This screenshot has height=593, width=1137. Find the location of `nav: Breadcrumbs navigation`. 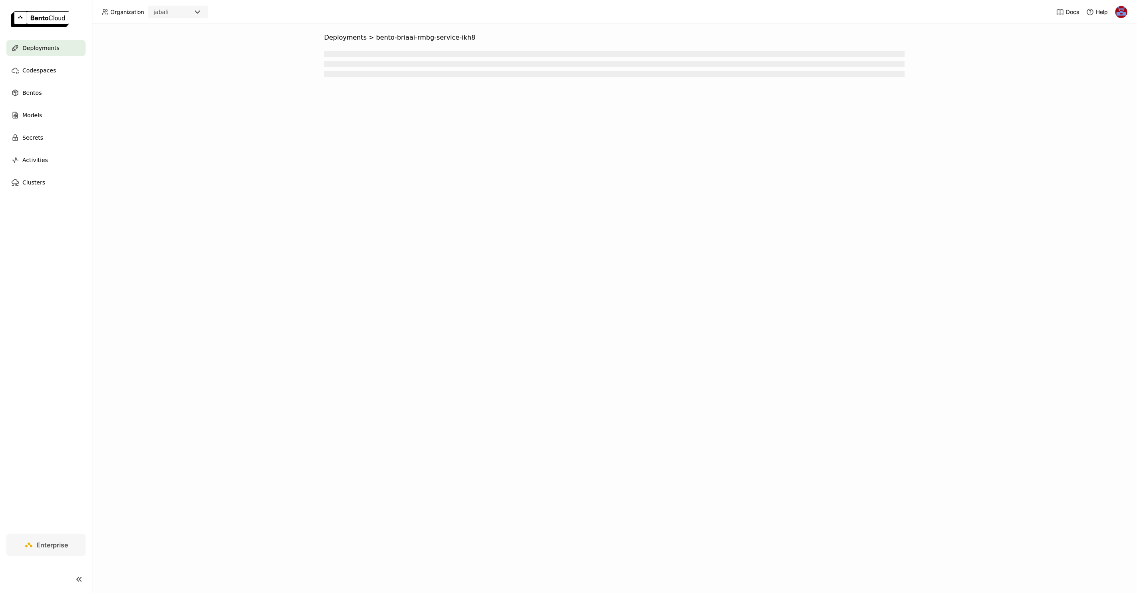

nav: Breadcrumbs navigation is located at coordinates (615, 38).